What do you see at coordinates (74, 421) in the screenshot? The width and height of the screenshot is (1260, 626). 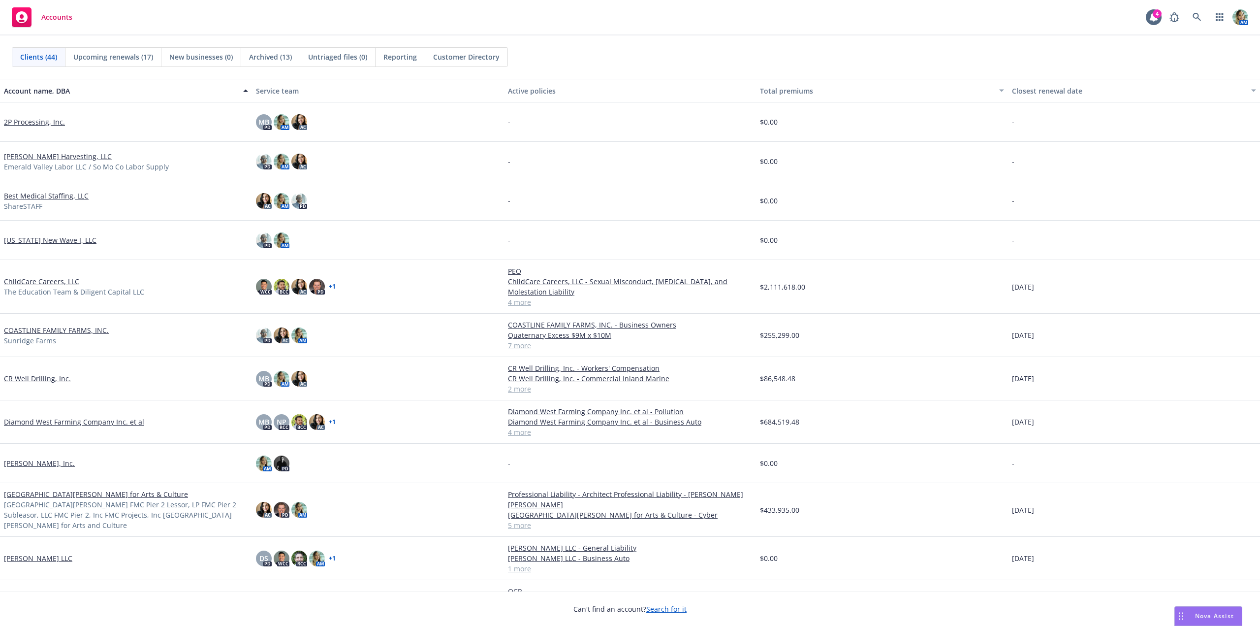 I see `a: Diamond West Farming Company Inc. et al` at bounding box center [74, 421].